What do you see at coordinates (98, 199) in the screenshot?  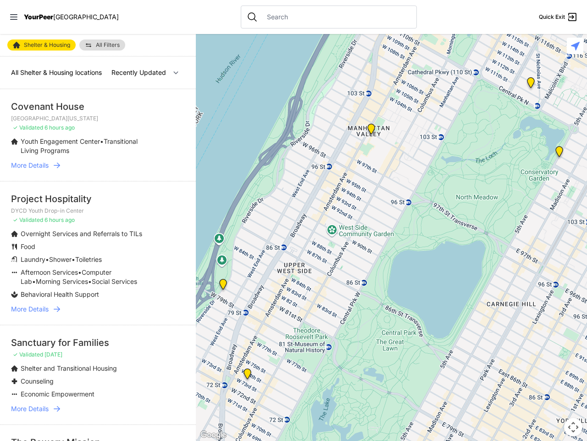 I see `div: Project Hospitality` at bounding box center [98, 199].